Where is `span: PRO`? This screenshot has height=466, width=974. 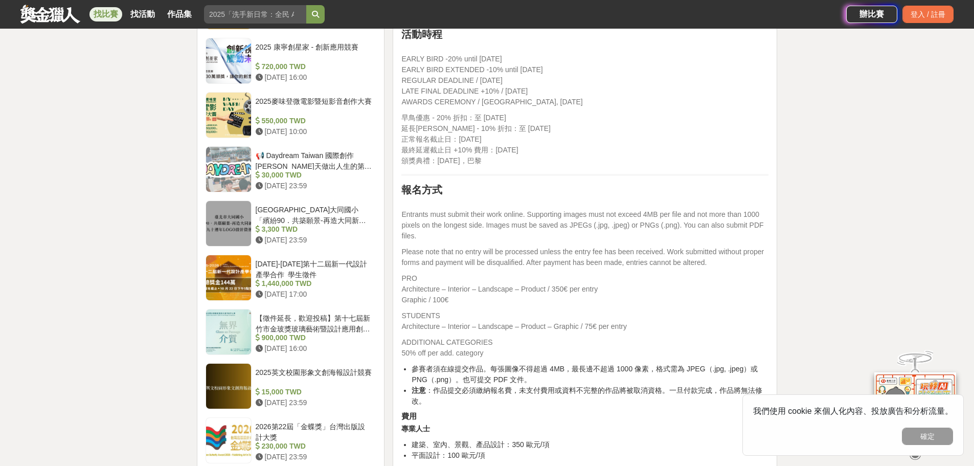
span: PRO is located at coordinates (409, 278).